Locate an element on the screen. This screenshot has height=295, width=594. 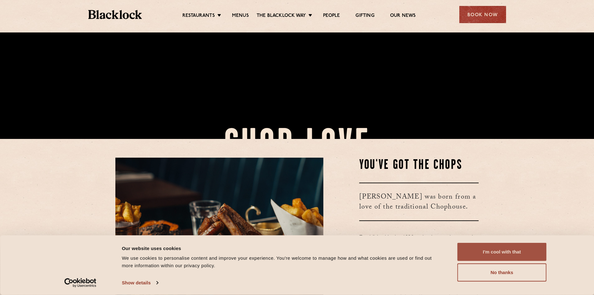
a: Usercentrics Cookiebot - opens in a new window is located at coordinates (80, 283).